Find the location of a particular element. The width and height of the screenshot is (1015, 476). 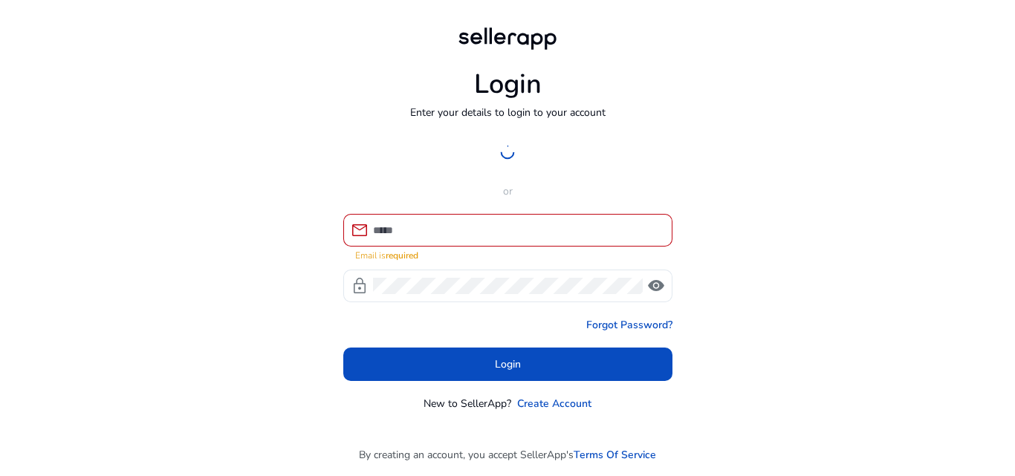

strong: required is located at coordinates (402, 256).